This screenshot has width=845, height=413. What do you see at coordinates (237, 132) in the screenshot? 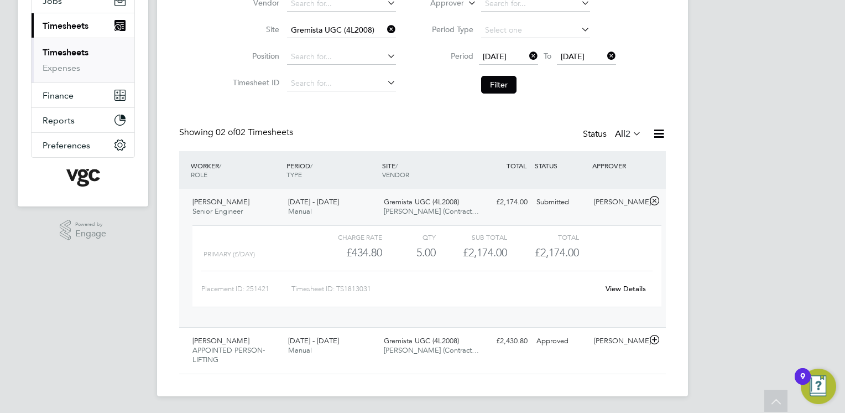
I see `div: Showing` at bounding box center [237, 132].